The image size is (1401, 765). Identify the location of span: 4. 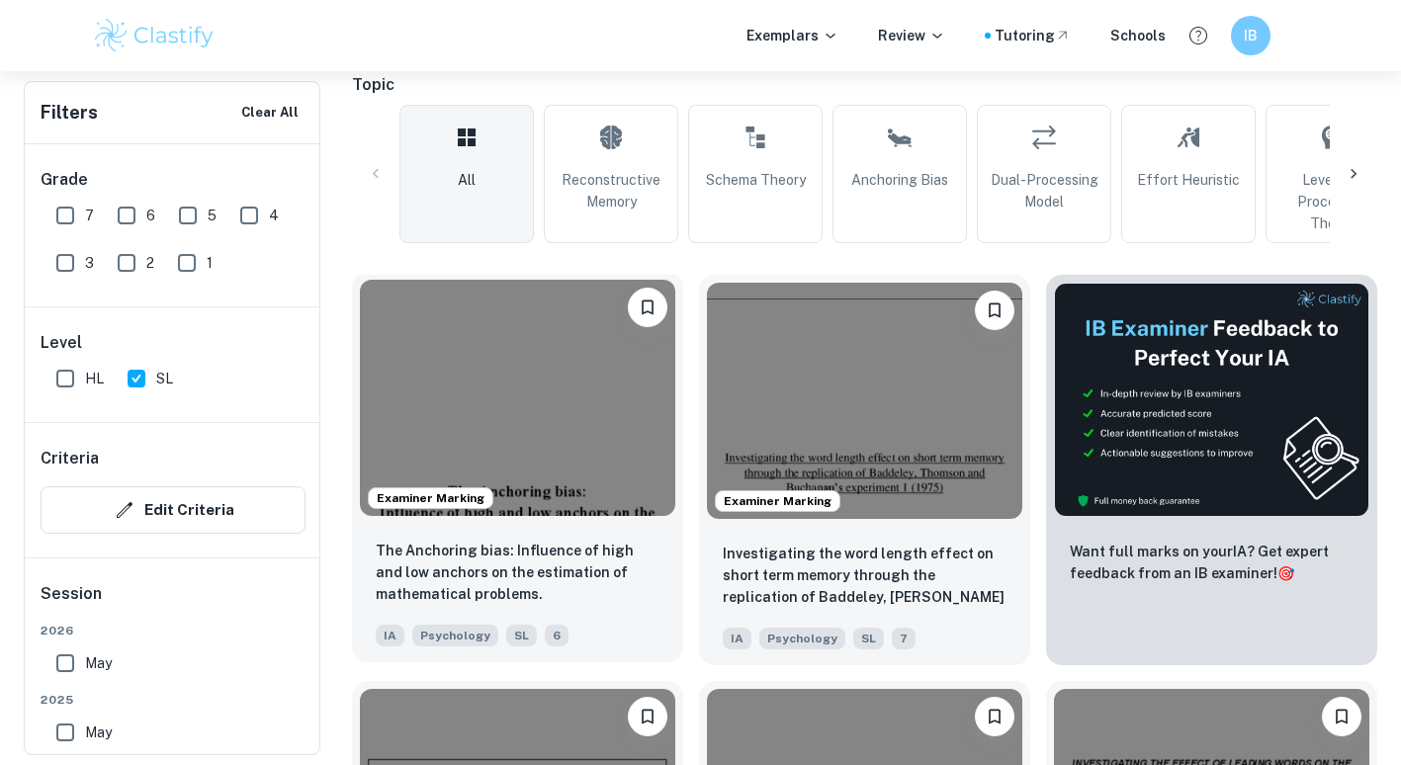
(274, 216).